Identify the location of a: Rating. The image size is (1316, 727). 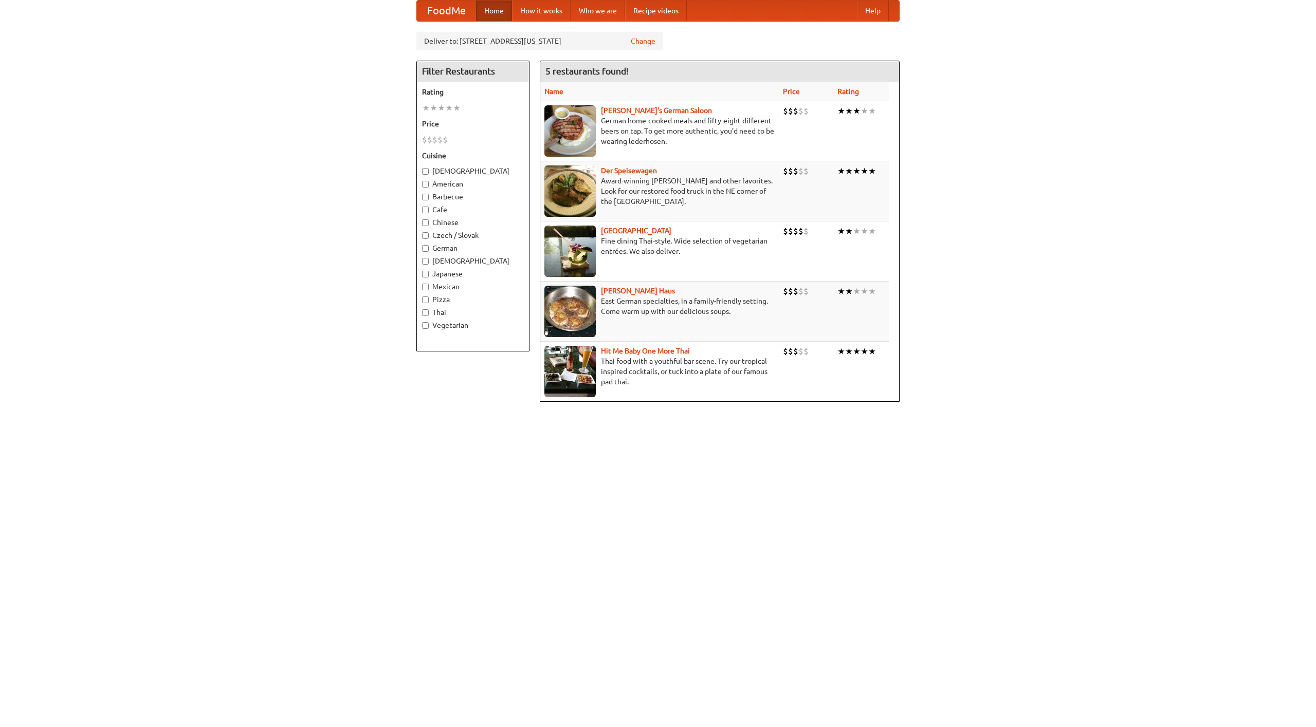
(848, 92).